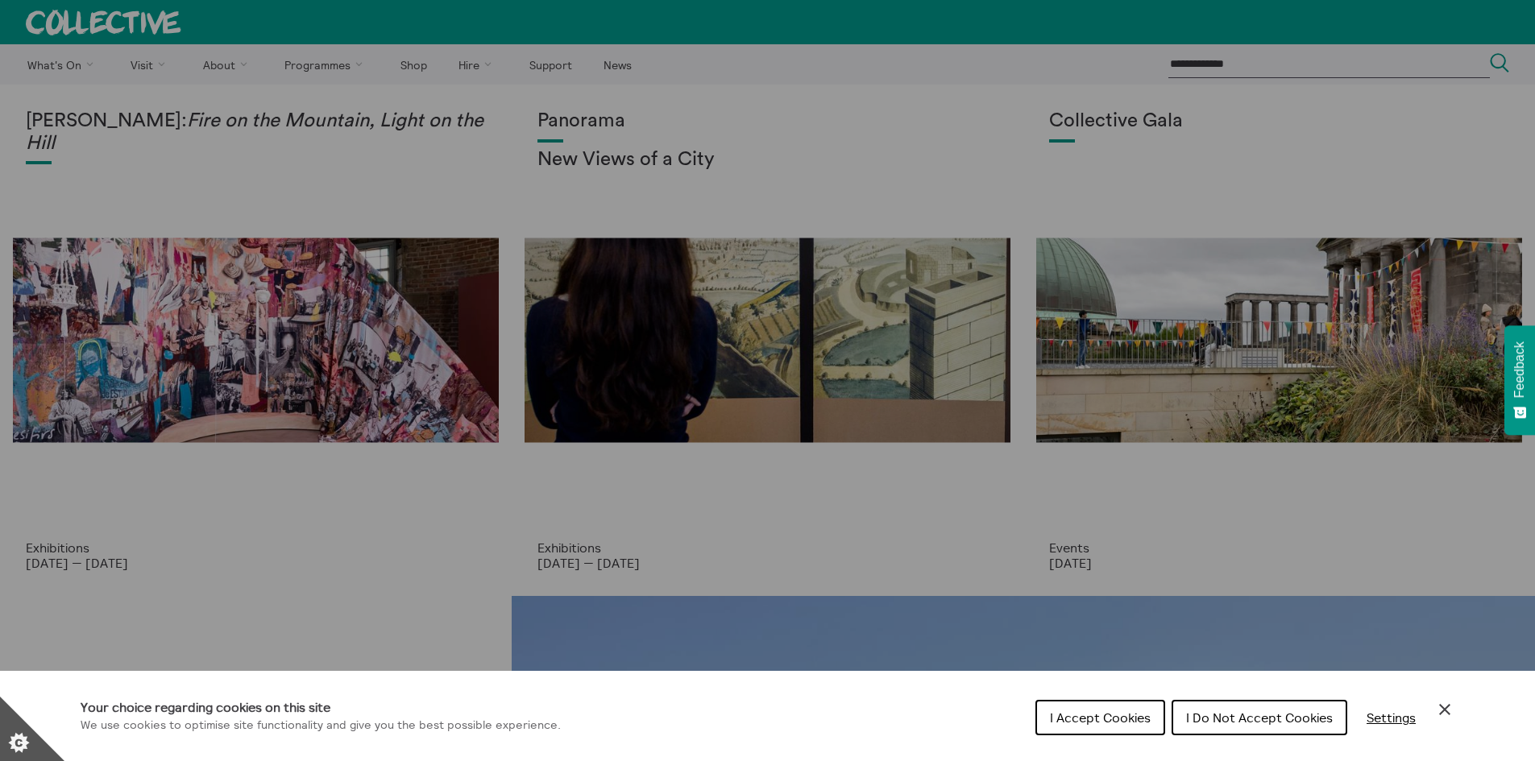 The image size is (1535, 761). I want to click on span: I Do Not Accept Cookies, so click(1259, 718).